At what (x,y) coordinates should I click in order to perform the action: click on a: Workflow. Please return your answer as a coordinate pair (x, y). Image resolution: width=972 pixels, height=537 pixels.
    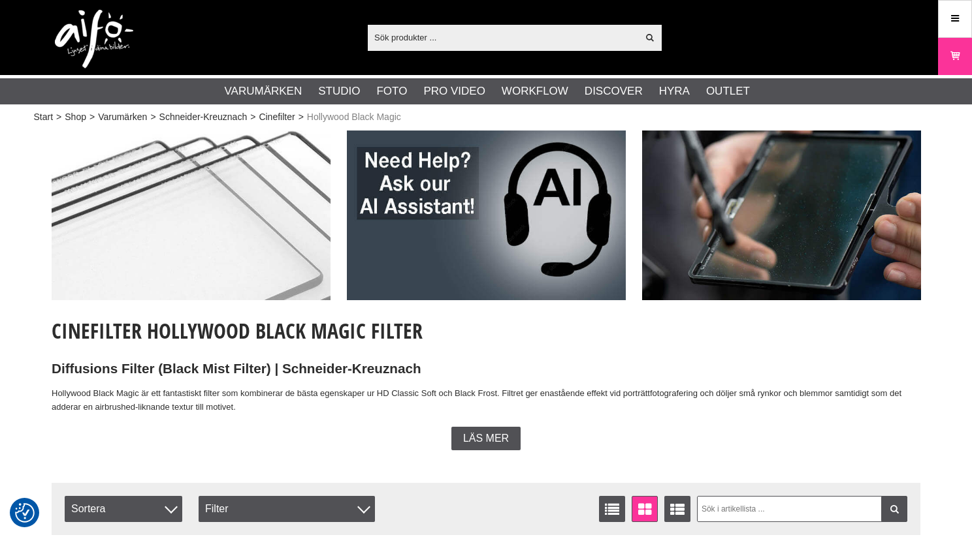
    Looking at the image, I should click on (535, 91).